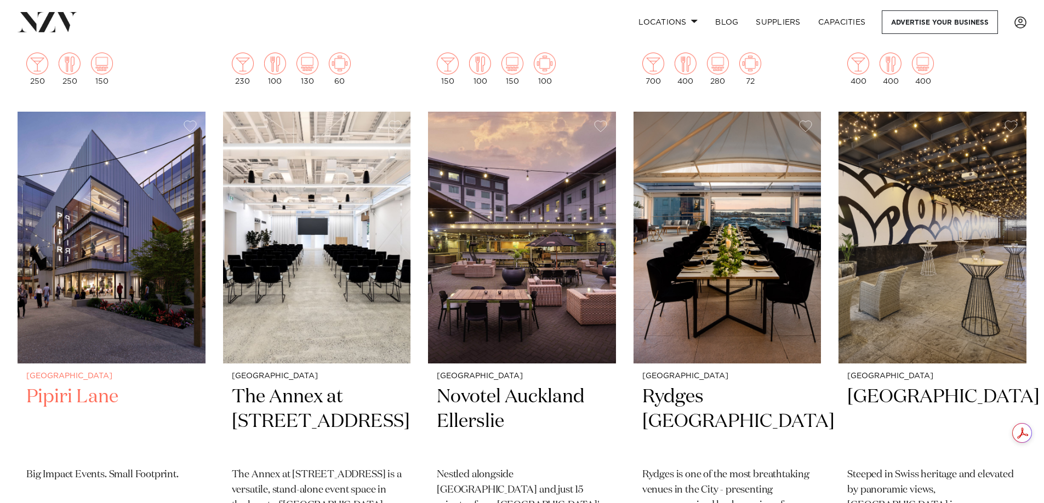 The height and width of the screenshot is (503, 1044). Describe the element at coordinates (726, 22) in the screenshot. I see `a: BLOG` at that location.